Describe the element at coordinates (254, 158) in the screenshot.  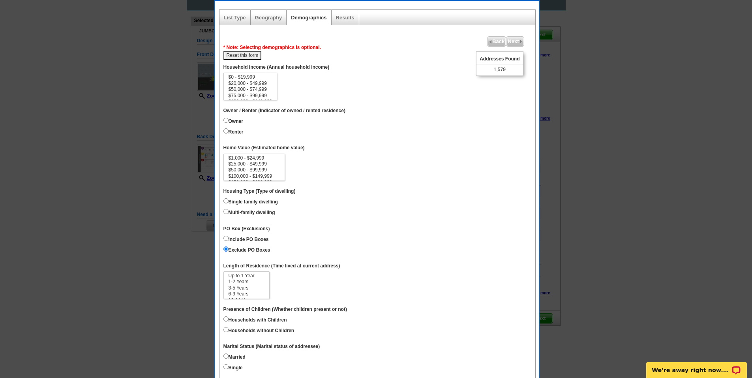
I see `option: $1,000 - $24,999` at that location.